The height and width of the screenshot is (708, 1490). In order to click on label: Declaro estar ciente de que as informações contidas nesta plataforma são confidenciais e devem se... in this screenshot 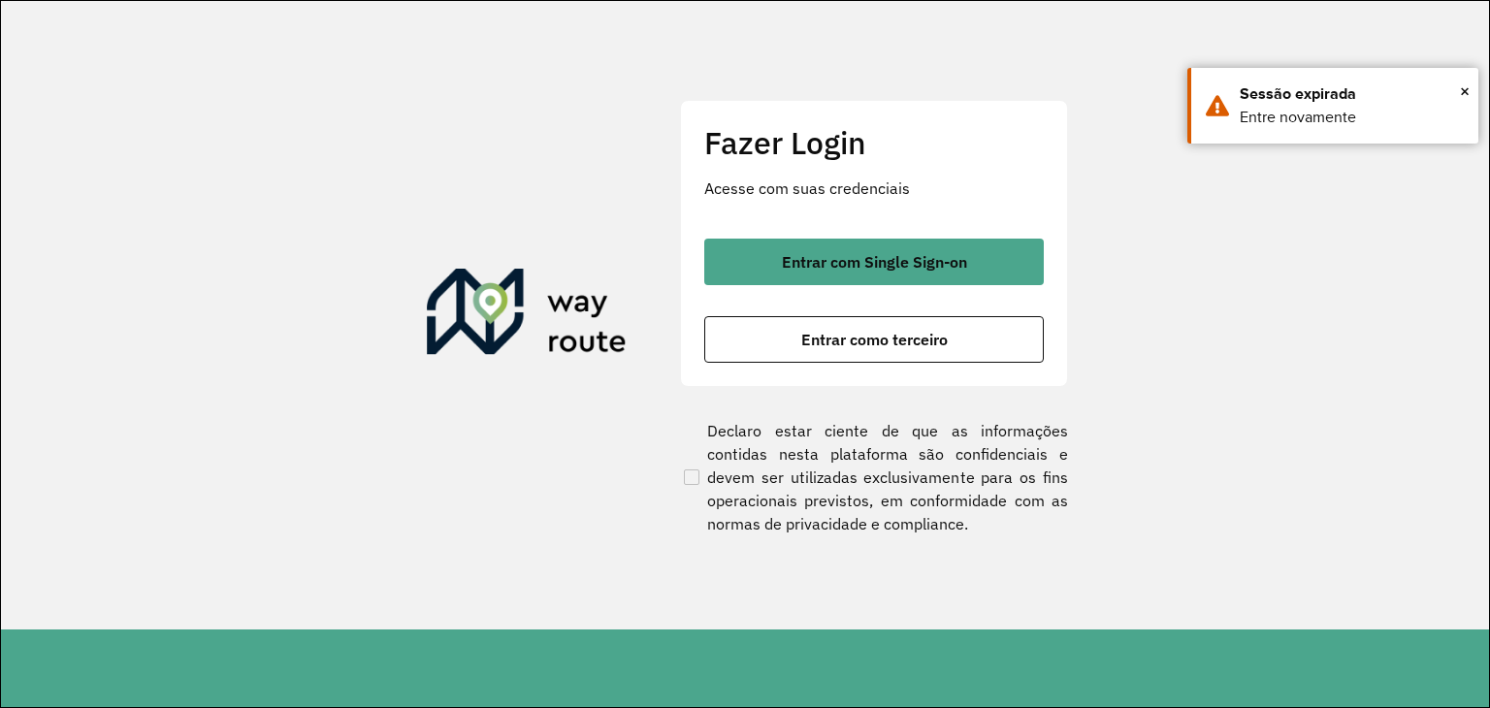, I will do `click(874, 477)`.